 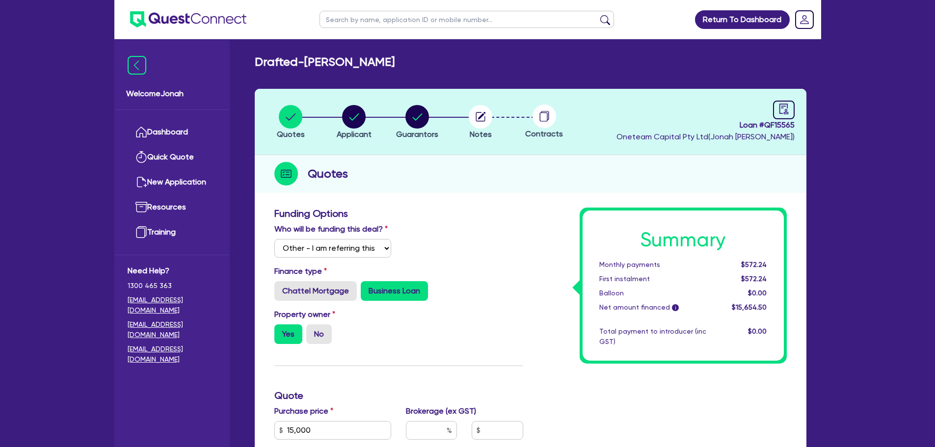 I want to click on img: training, so click(x=141, y=232).